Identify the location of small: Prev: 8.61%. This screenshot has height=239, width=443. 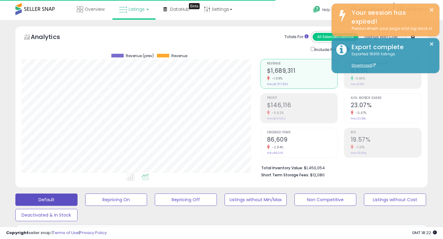
(357, 84).